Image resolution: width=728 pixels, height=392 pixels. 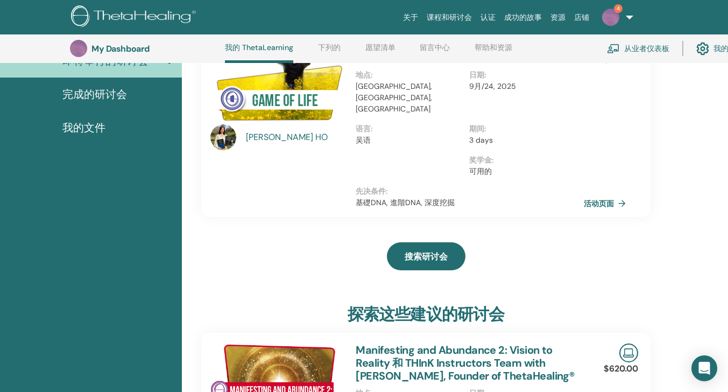 What do you see at coordinates (411, 17) in the screenshot?
I see `a: 关于` at bounding box center [411, 17].